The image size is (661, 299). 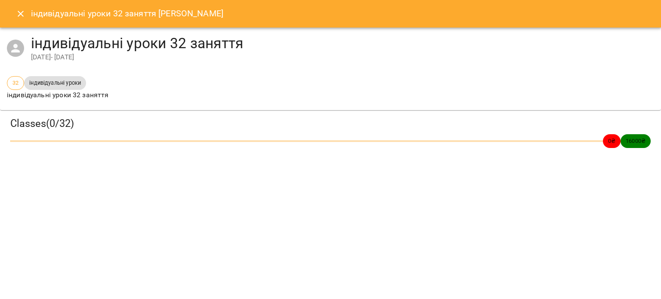 I want to click on span: 0 ₴, so click(x=612, y=141).